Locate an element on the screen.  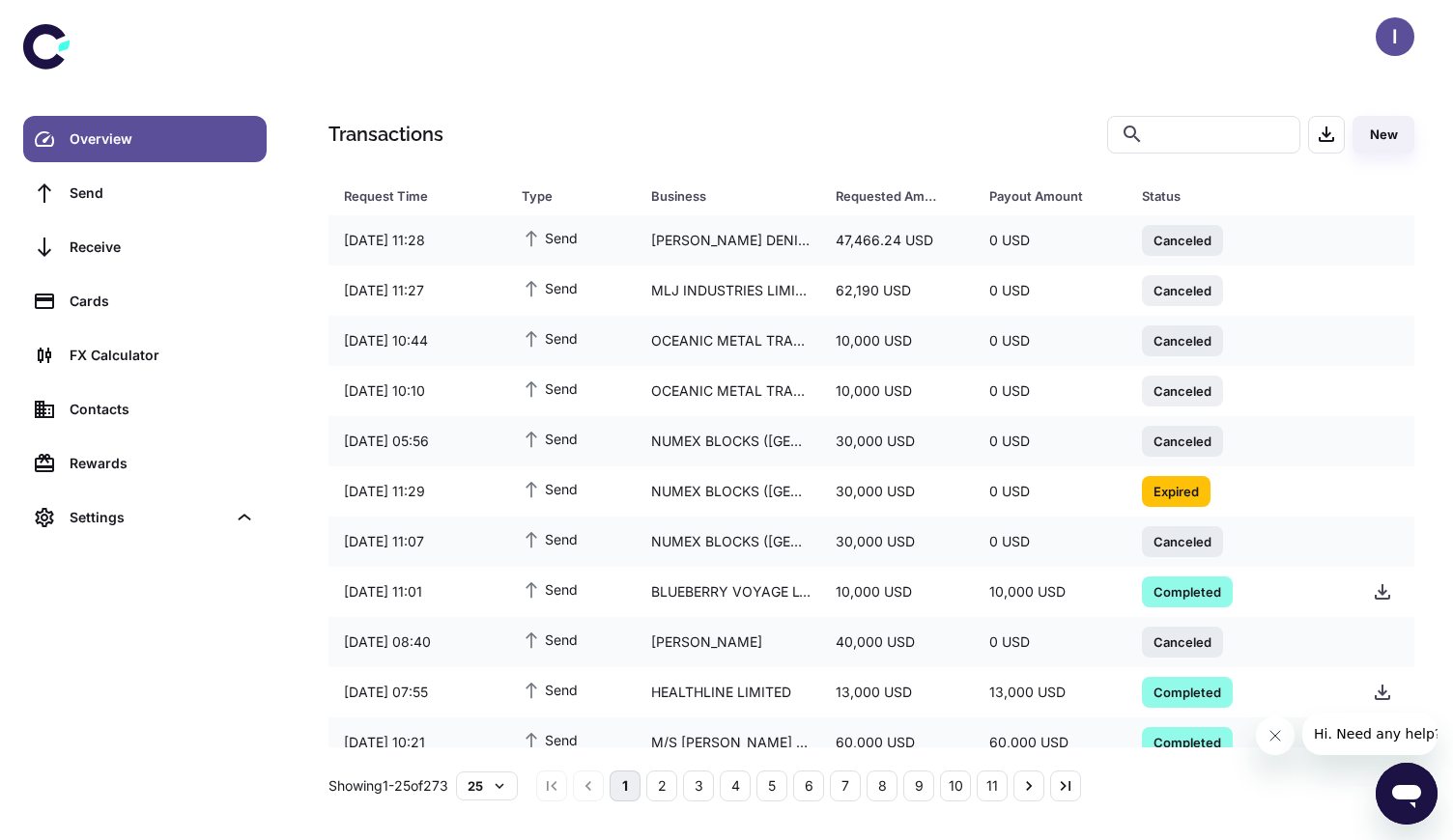
h1: Transactions is located at coordinates (385, 134).